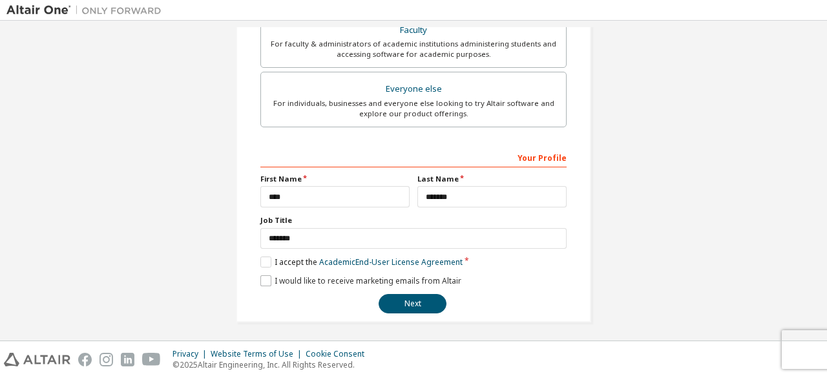 Image resolution: width=827 pixels, height=378 pixels. Describe the element at coordinates (106, 359) in the screenshot. I see `img: instagram.svg` at that location.